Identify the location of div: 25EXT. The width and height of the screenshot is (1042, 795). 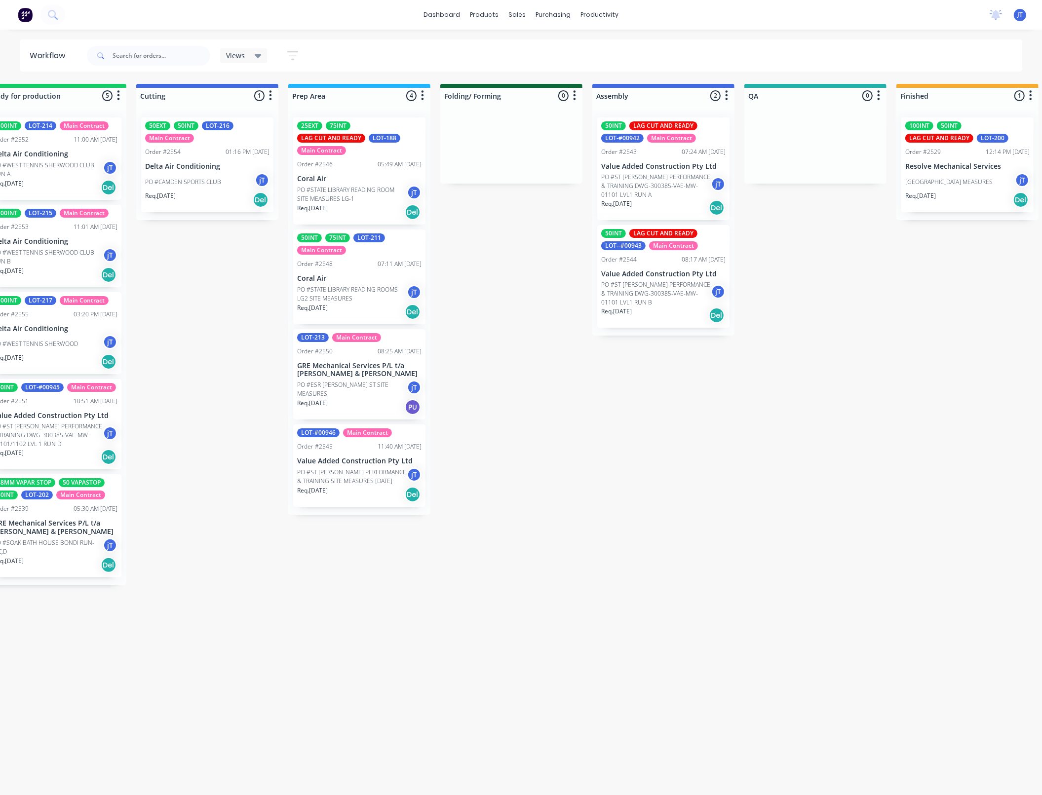
(309, 126).